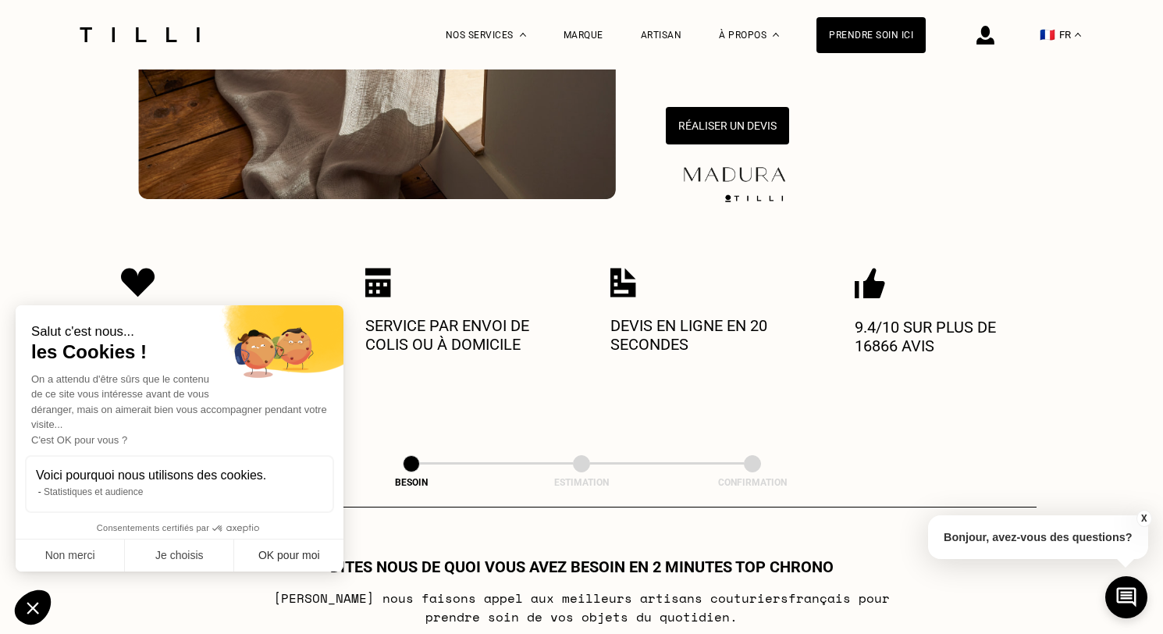 The image size is (1163, 634). I want to click on div: Marque, so click(583, 35).